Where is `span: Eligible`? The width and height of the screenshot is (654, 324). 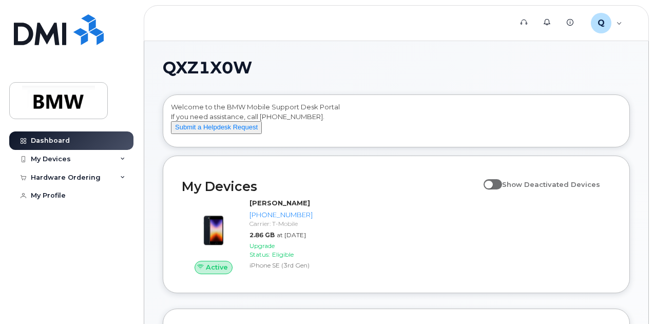
span: Eligible is located at coordinates (283, 254).